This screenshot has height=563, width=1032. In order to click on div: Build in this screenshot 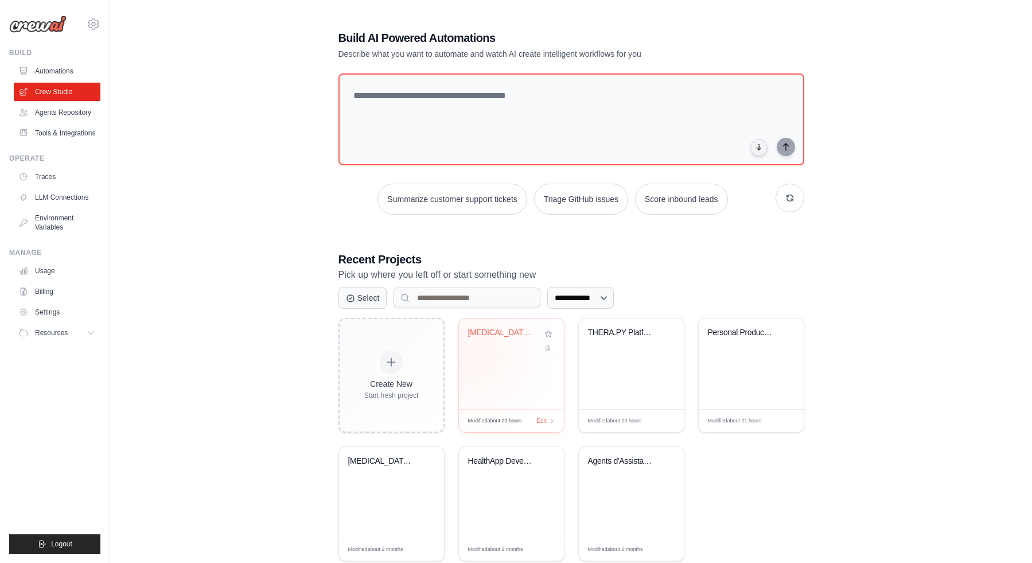, I will do `click(55, 53)`.